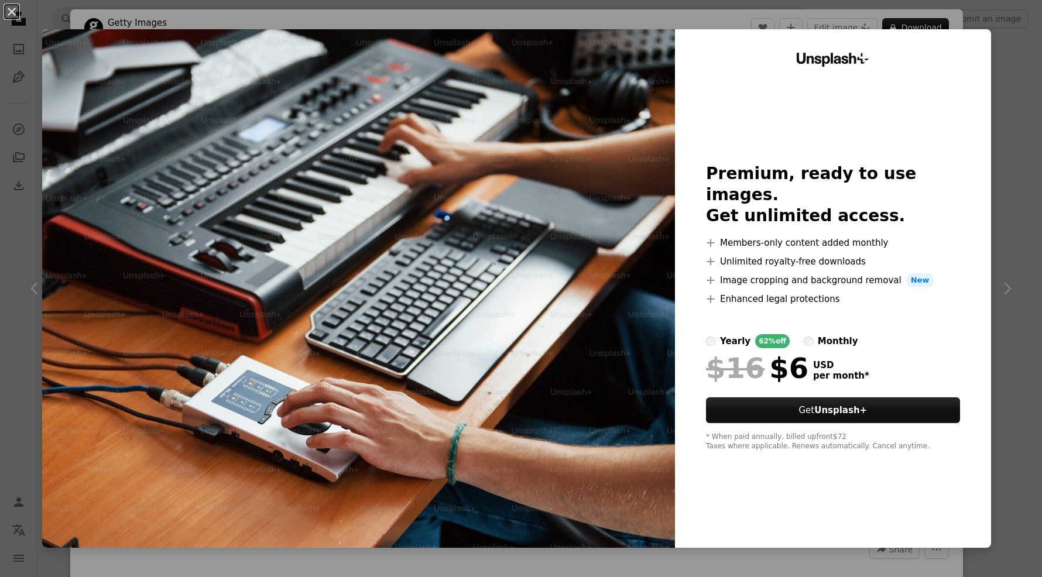 Image resolution: width=1042 pixels, height=577 pixels. Describe the element at coordinates (833, 195) in the screenshot. I see `h2: Premium, ready to use images. Get unlimited access.` at that location.